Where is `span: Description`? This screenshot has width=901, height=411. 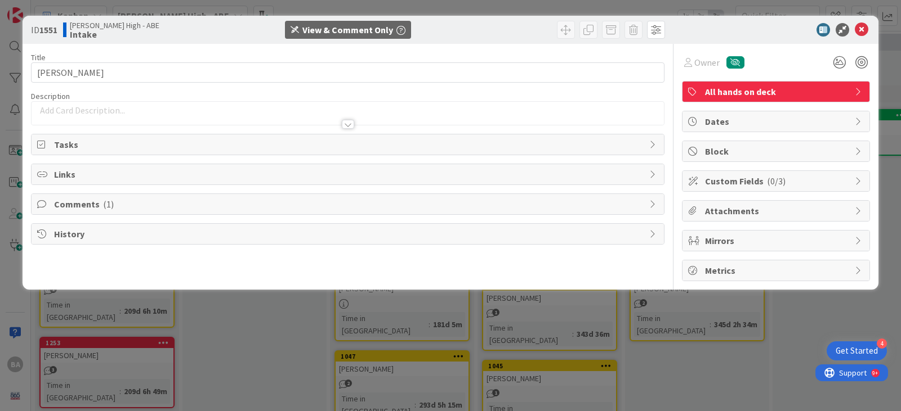 span: Description is located at coordinates (50, 96).